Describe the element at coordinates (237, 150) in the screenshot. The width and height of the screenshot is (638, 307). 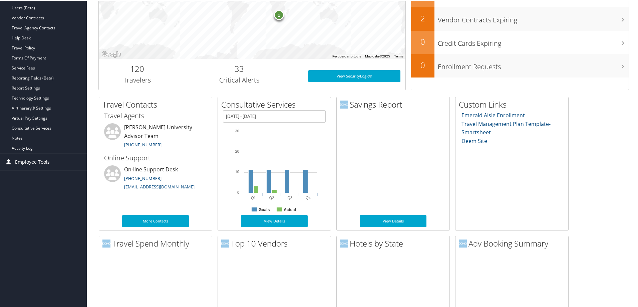
I see `tspan: 20` at that location.